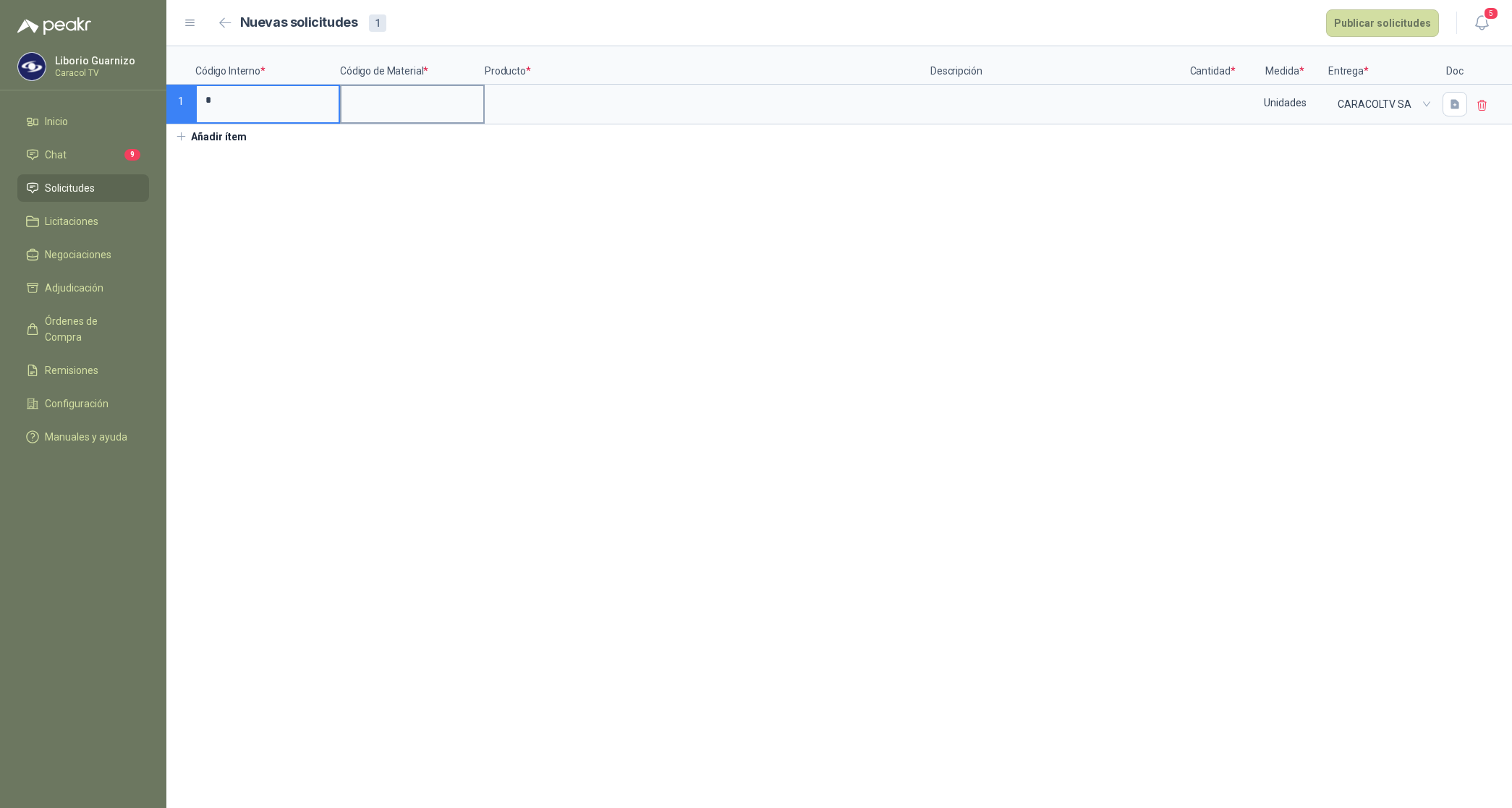 This screenshot has width=1512, height=808. I want to click on span: CARACOLTV SA, so click(1382, 104).